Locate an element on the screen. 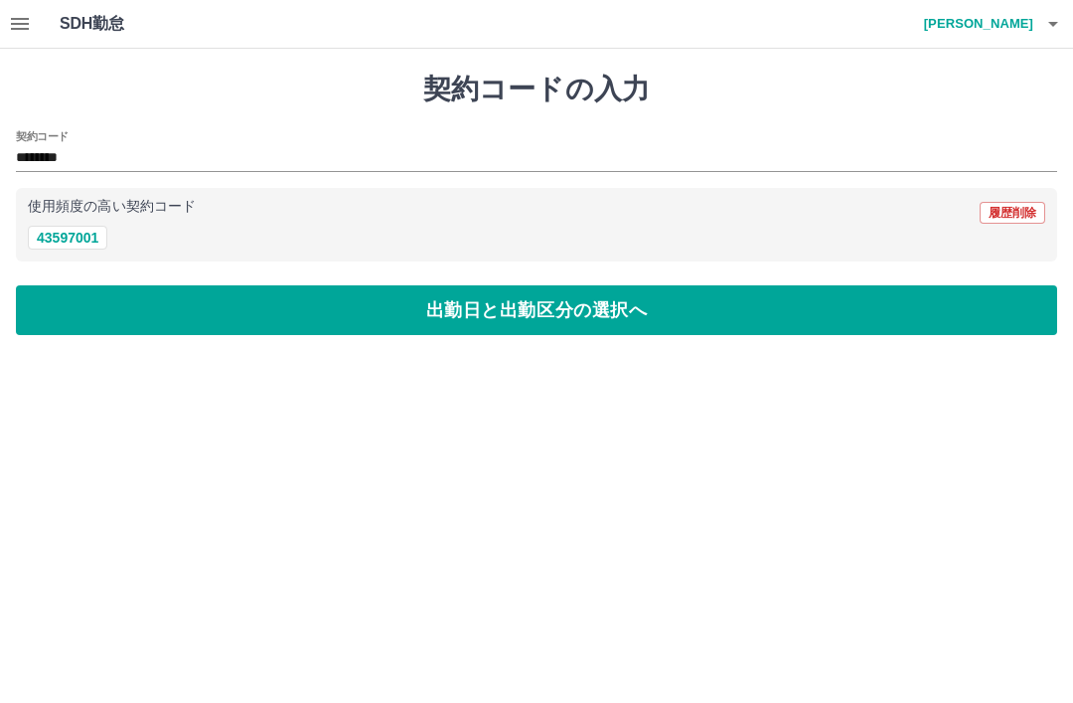 Image resolution: width=1073 pixels, height=703 pixels. h1: 契約コードの入力 is located at coordinates (537, 89).